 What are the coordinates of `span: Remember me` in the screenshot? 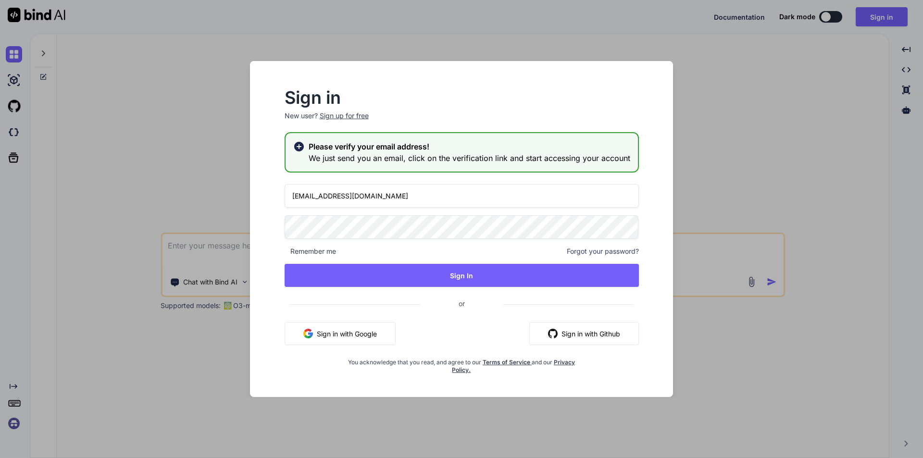 It's located at (310, 251).